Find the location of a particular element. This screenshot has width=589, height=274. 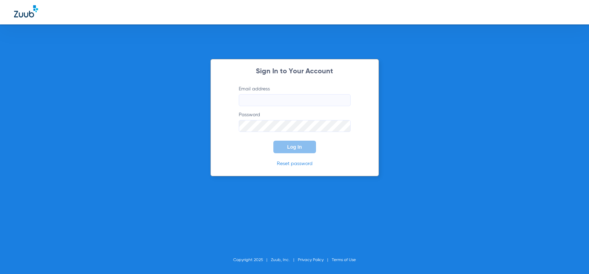

li: Copyright 2025 is located at coordinates (252, 260).